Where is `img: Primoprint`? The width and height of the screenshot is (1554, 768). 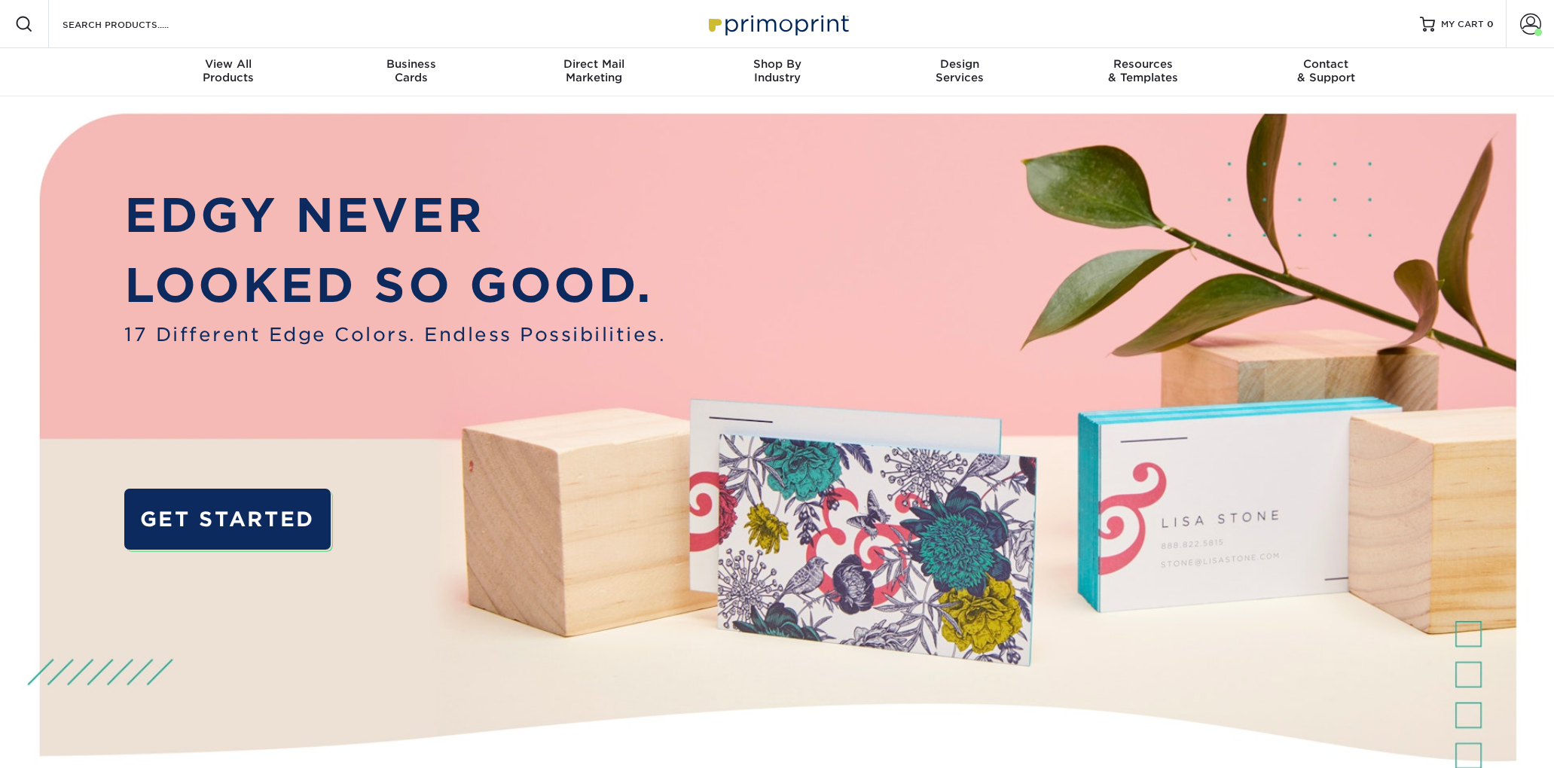
img: Primoprint is located at coordinates (778, 23).